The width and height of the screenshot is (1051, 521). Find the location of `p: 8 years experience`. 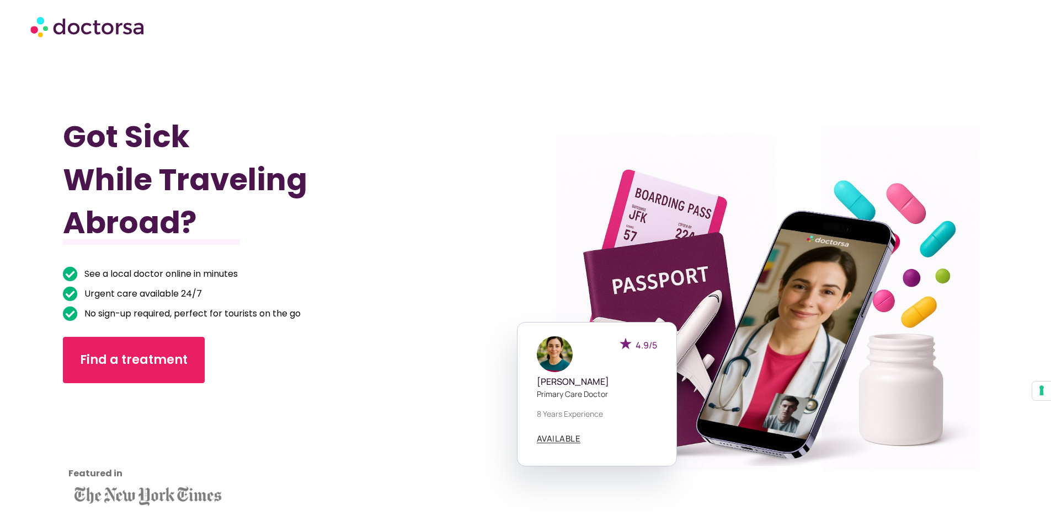

p: 8 years experience is located at coordinates (597, 414).